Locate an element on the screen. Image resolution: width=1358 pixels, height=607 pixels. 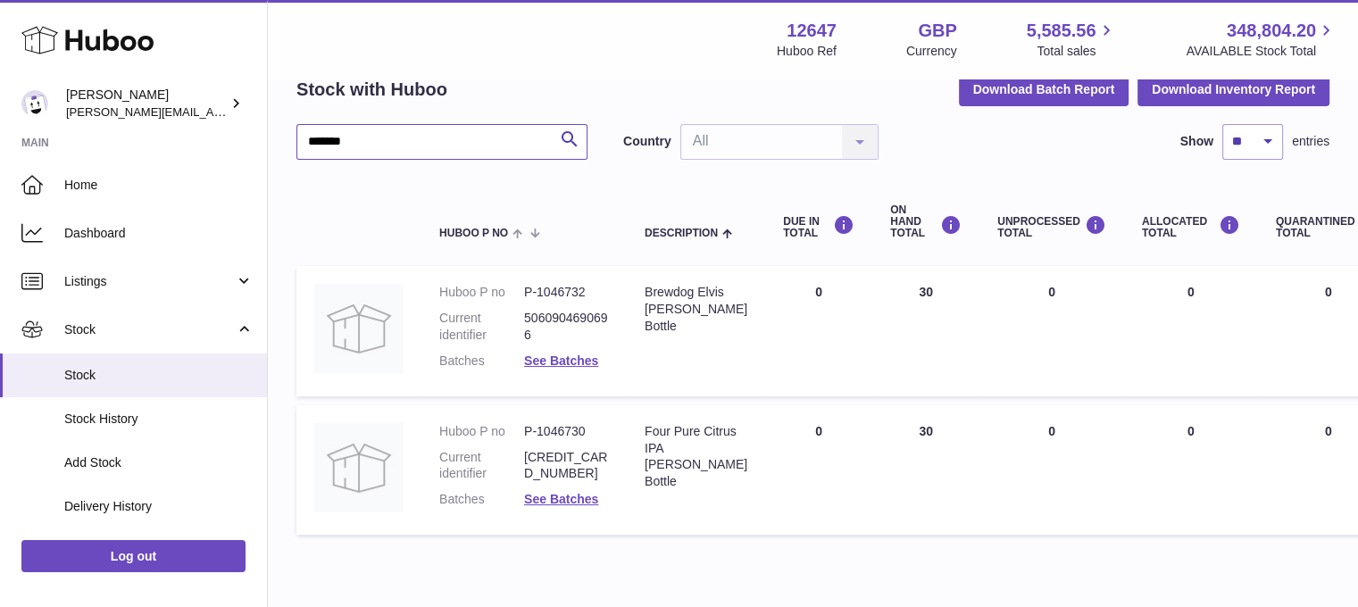
a: 348,804.20 AVAILABLE Stock Total is located at coordinates (1261, 39).